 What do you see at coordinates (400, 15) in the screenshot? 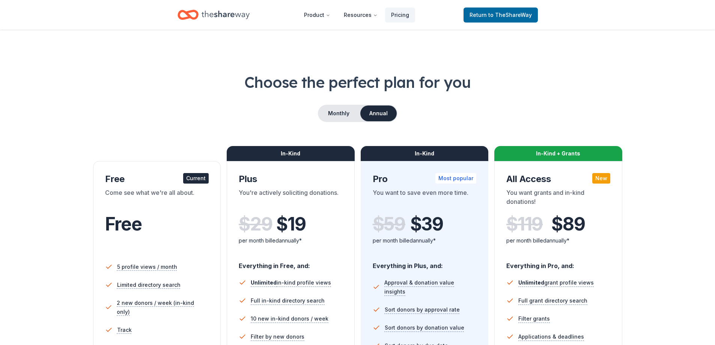
I see `a: Pricing` at bounding box center [400, 15].